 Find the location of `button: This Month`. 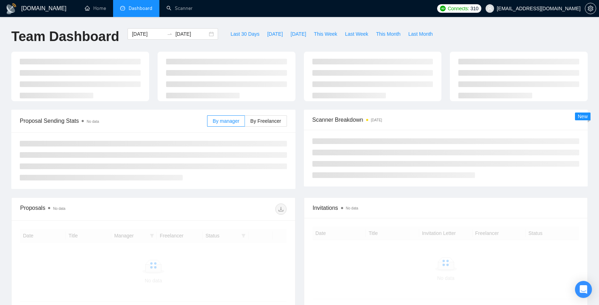

button: This Month is located at coordinates (388, 34).